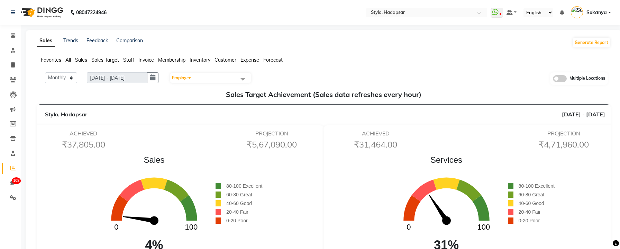  Describe the element at coordinates (10, 183) in the screenshot. I see `a: 108` at that location.